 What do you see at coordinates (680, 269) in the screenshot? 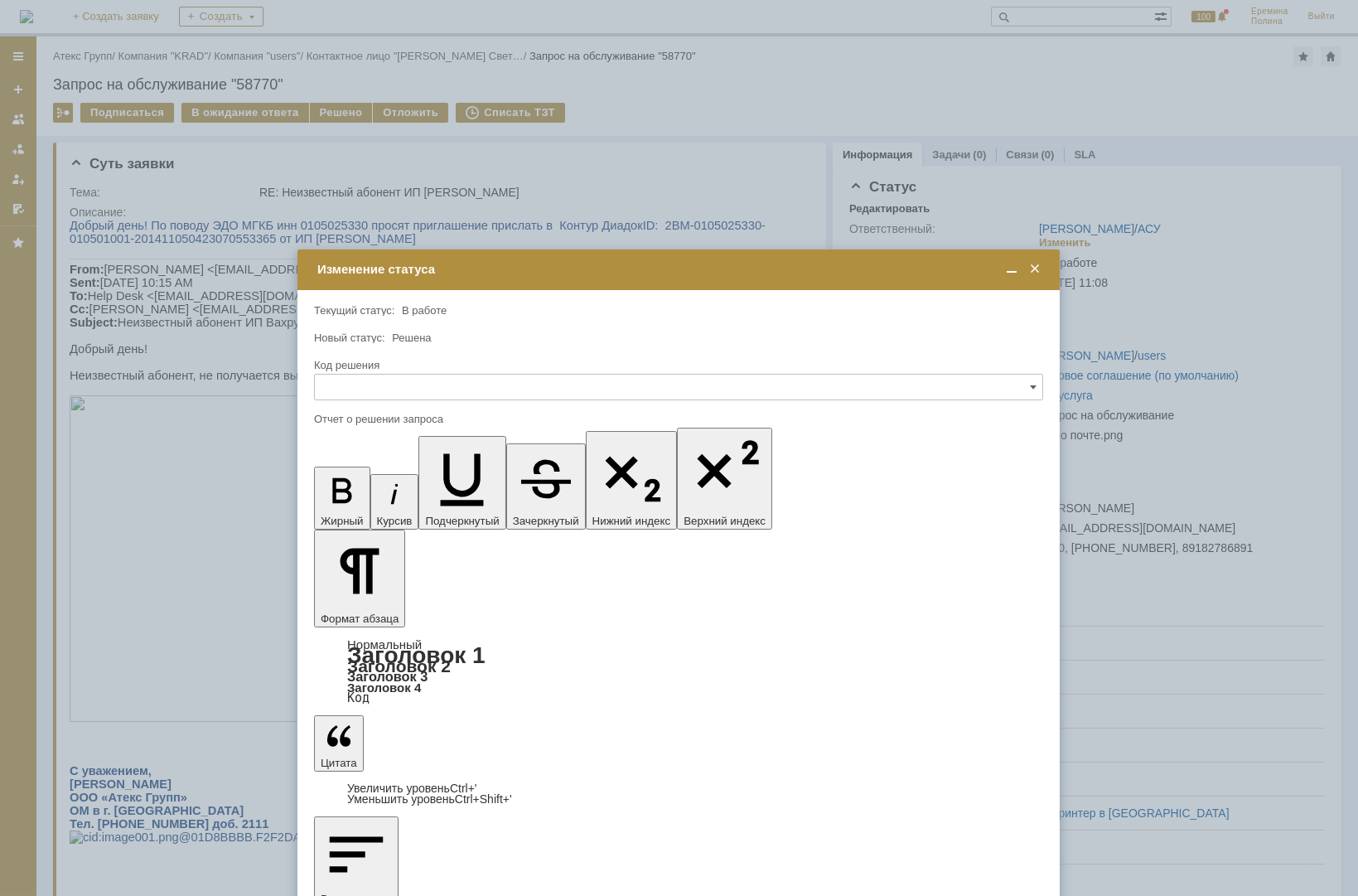
I see `div: Изменение статуса` at bounding box center [680, 269].